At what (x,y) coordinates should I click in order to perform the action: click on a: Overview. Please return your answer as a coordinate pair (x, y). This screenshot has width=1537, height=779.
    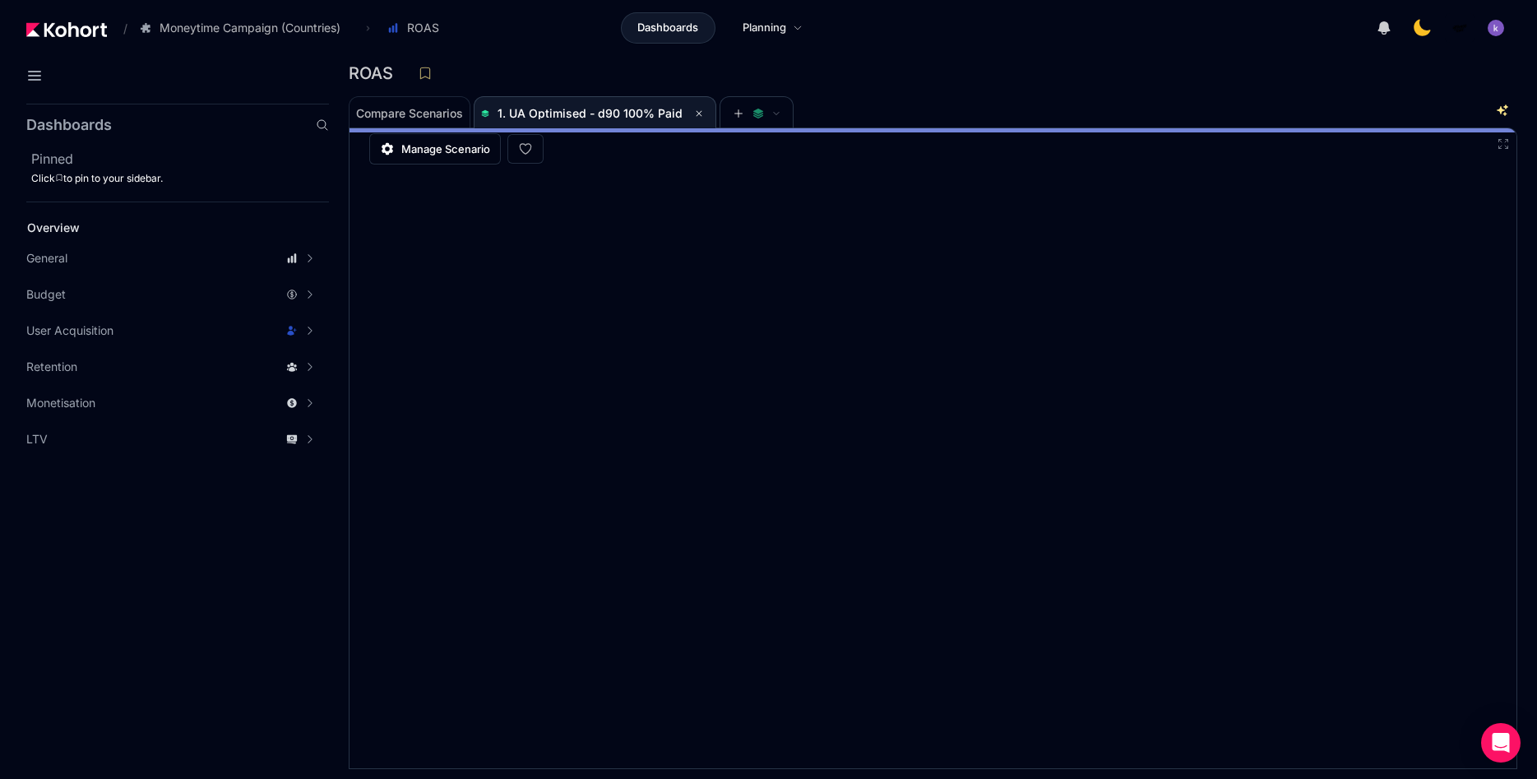
    Looking at the image, I should click on (161, 228).